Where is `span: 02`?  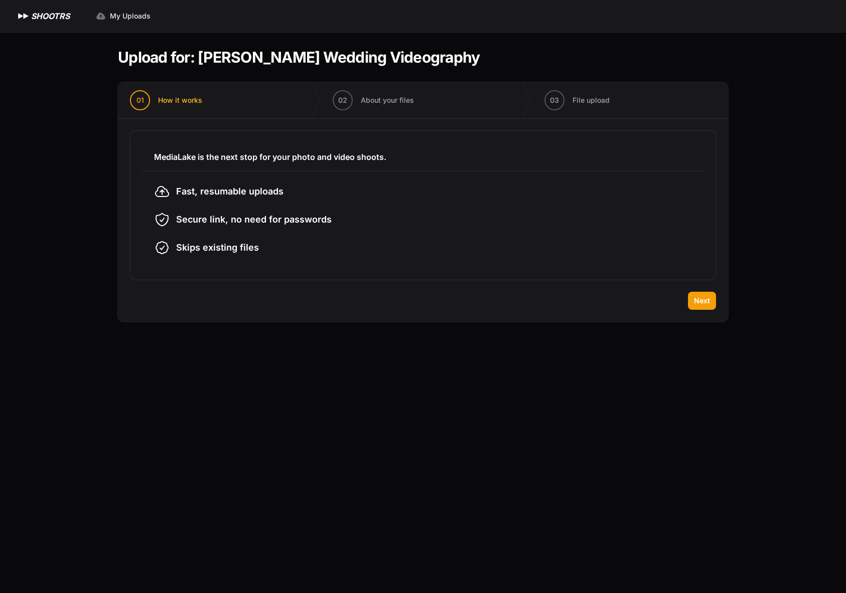 span: 02 is located at coordinates (343, 100).